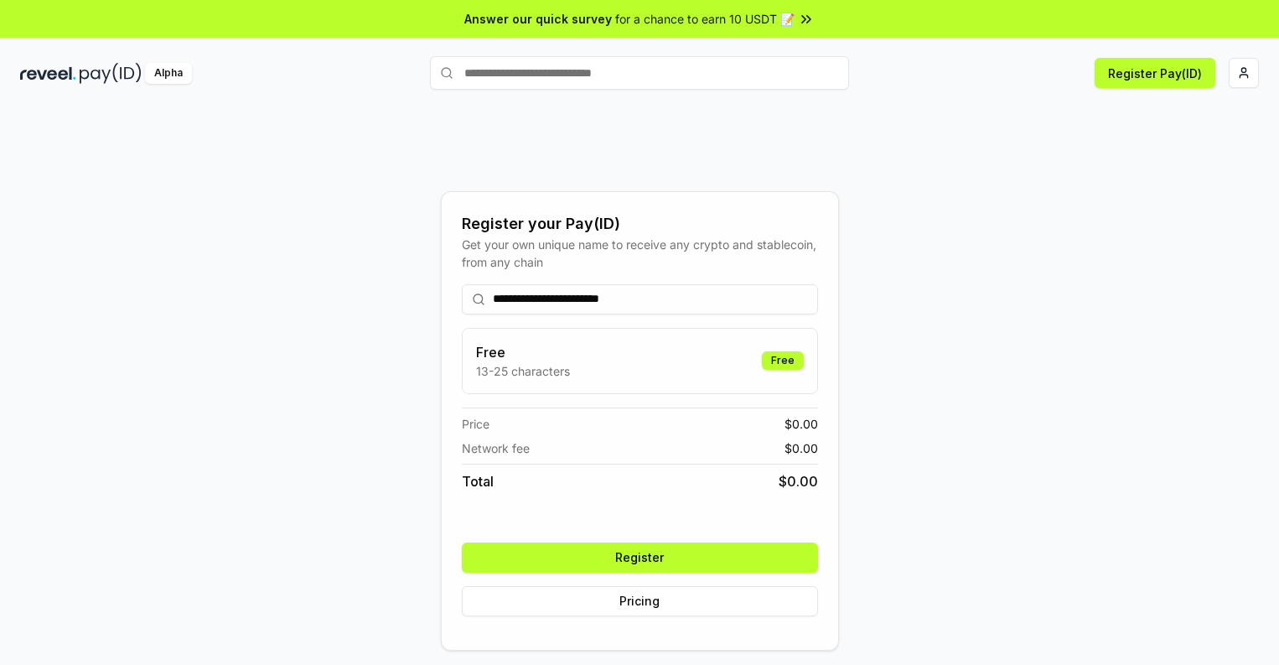 The height and width of the screenshot is (665, 1279). What do you see at coordinates (523, 371) in the screenshot?
I see `p: 13-25 characters` at bounding box center [523, 371].